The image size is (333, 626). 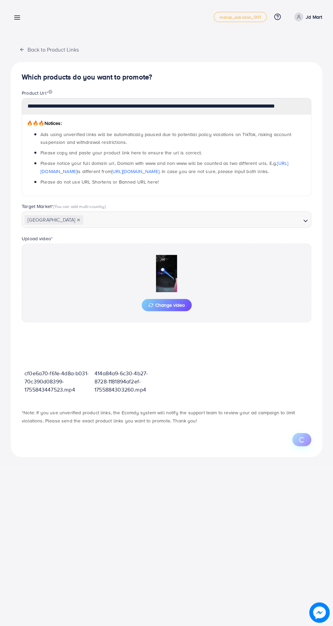 I want to click on span: (You can add multi-country), so click(x=79, y=206).